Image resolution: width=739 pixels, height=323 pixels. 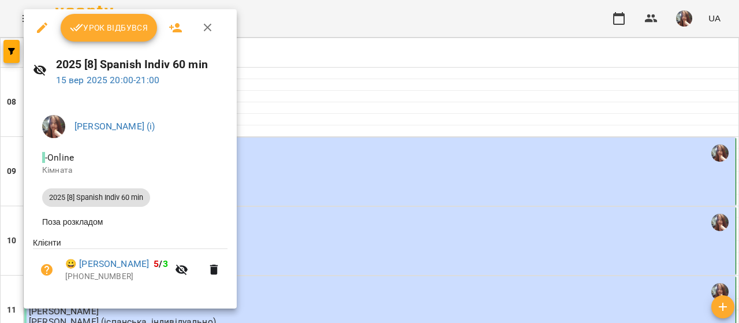 What do you see at coordinates (59, 157) in the screenshot?
I see `span: - Online` at bounding box center [59, 157].